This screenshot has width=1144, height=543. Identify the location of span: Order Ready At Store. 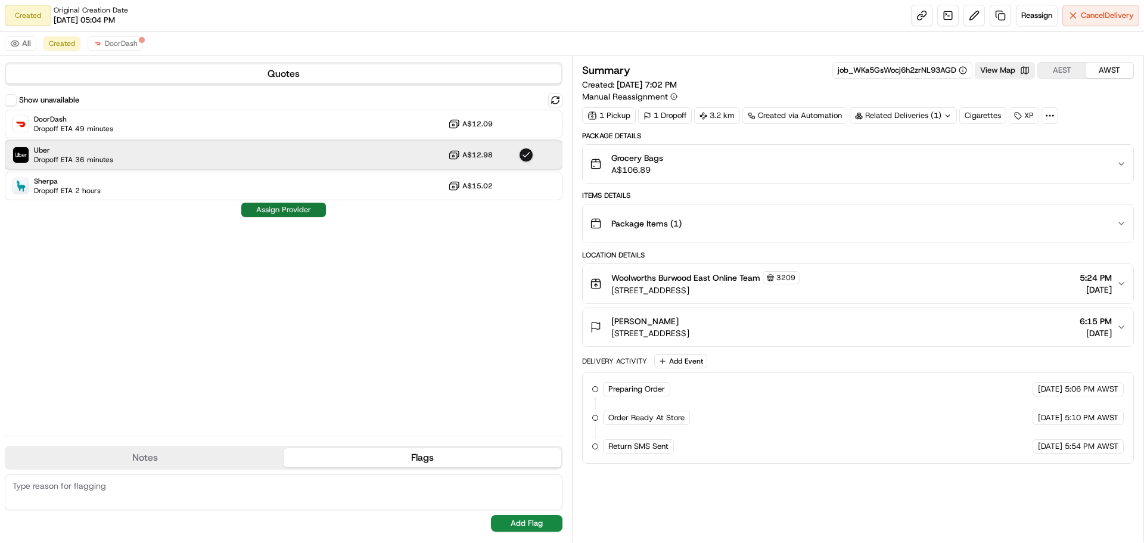
(647, 418).